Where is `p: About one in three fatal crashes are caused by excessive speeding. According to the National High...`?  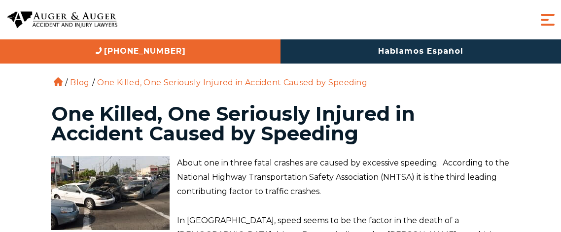 p: About one in three fatal crashes are caused by excessive speeding. According to the National High... is located at coordinates (281, 178).